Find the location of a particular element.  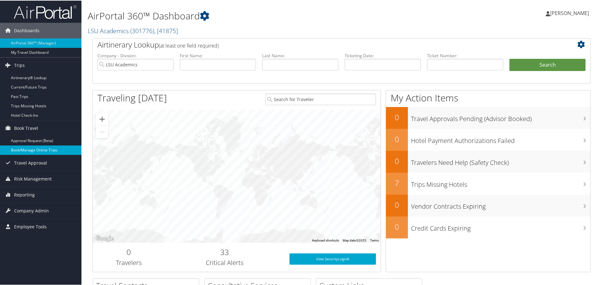

span: Employee Tools is located at coordinates (30, 226).